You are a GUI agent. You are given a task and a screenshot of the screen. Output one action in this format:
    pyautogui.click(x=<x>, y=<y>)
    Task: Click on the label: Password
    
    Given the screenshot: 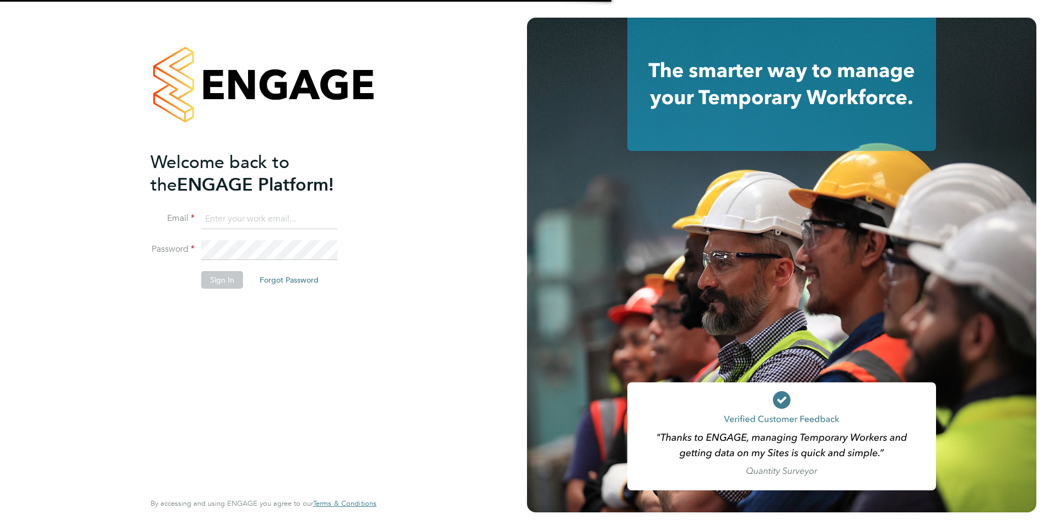 What is the action you would take?
    pyautogui.click(x=173, y=249)
    